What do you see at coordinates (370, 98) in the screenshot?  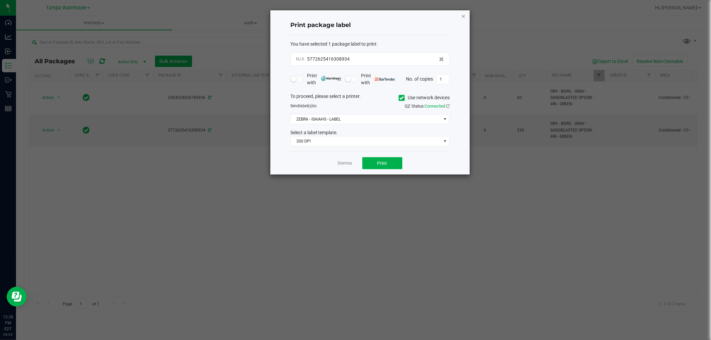 I see `div: To proceed, please select a printer.` at bounding box center [370, 98].